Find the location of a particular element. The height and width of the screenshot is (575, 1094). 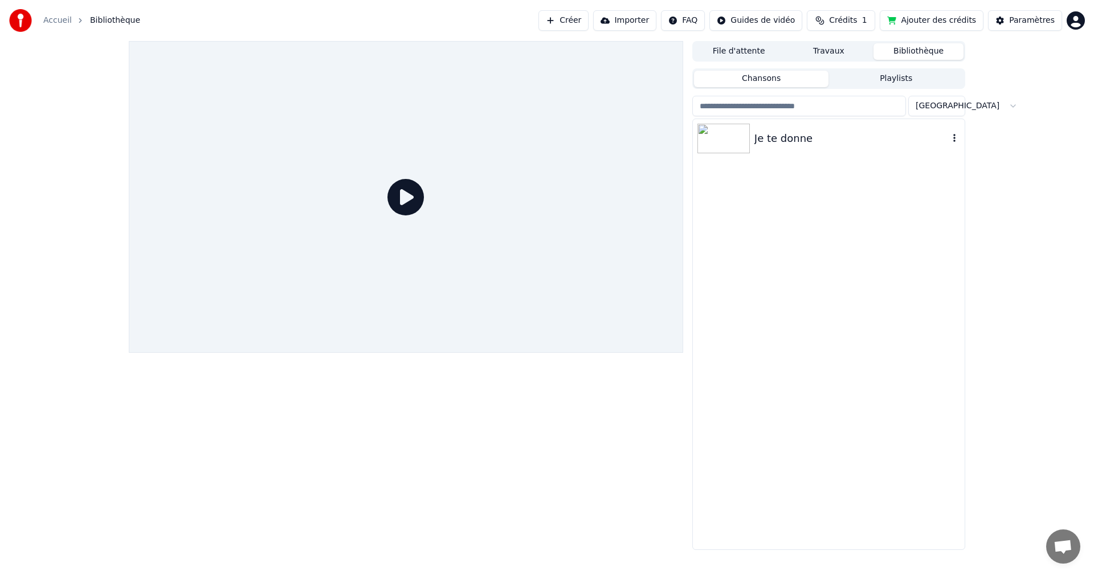

button: FAQ is located at coordinates (683, 21).